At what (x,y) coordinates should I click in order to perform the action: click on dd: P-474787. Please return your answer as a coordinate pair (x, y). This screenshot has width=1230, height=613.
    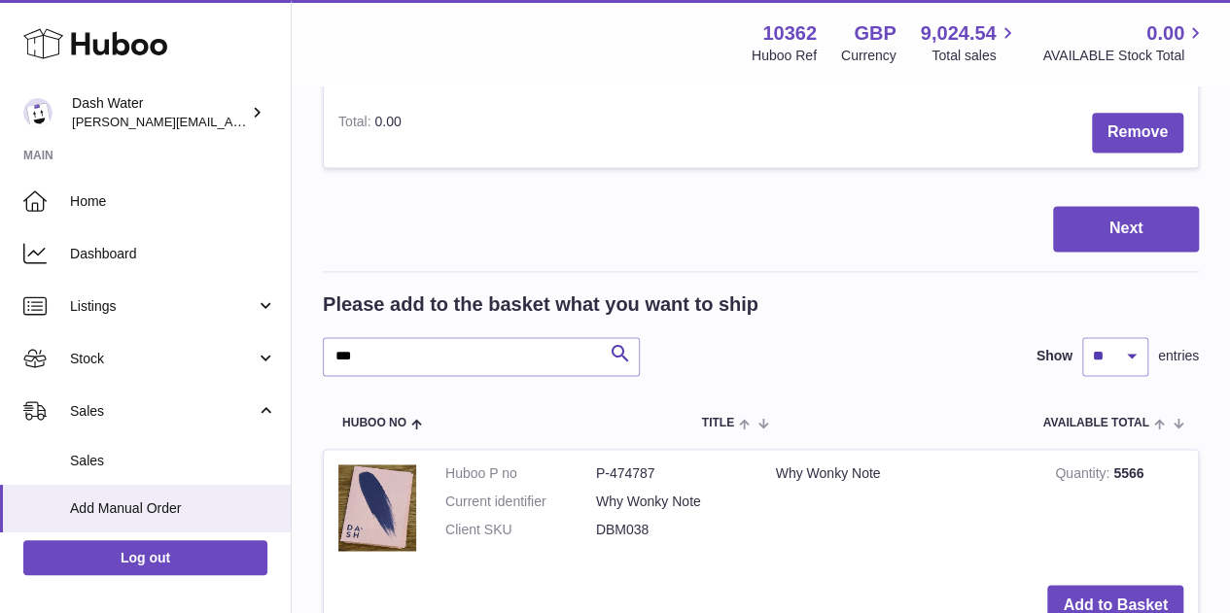
    Looking at the image, I should click on (671, 473).